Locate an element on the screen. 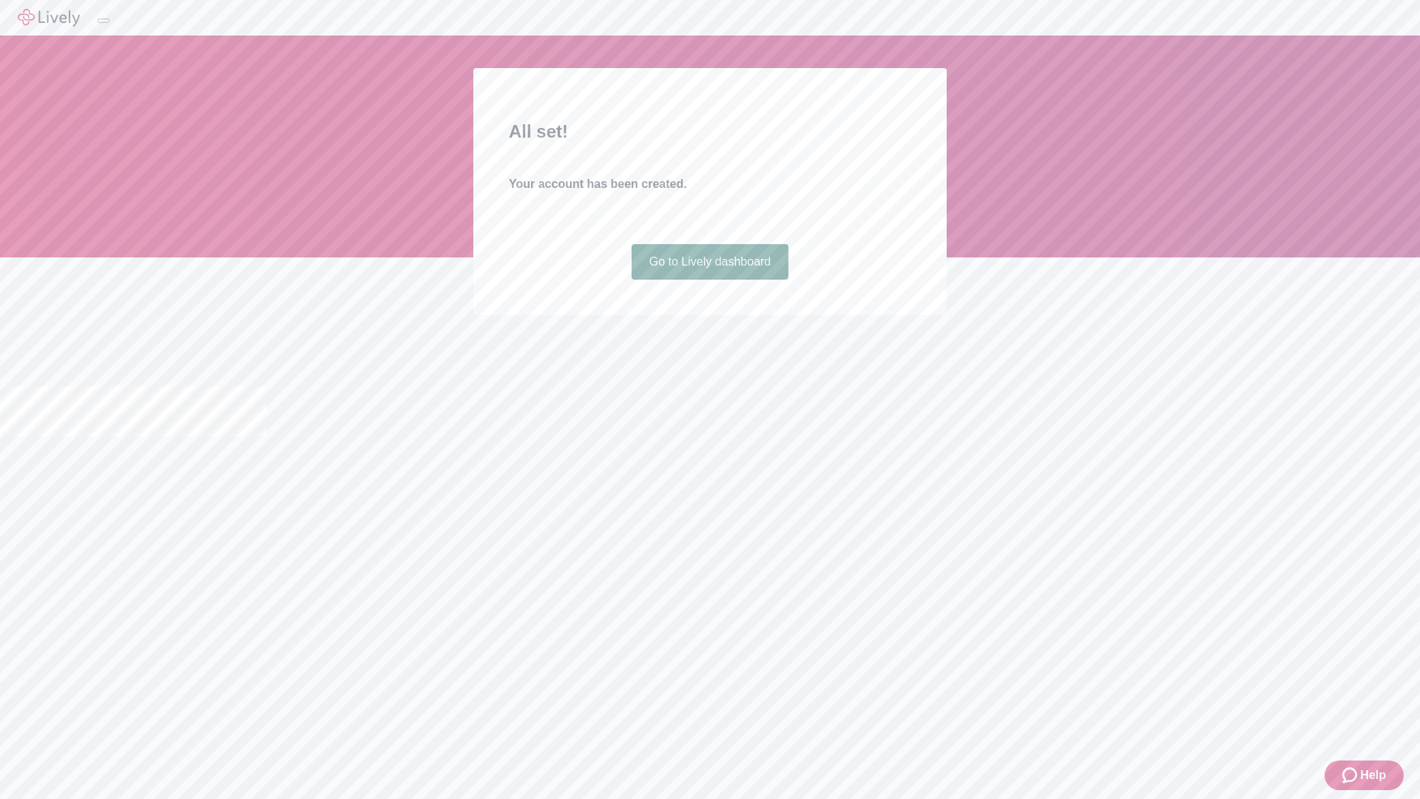  h4: Your account has been created. is located at coordinates (710, 184).